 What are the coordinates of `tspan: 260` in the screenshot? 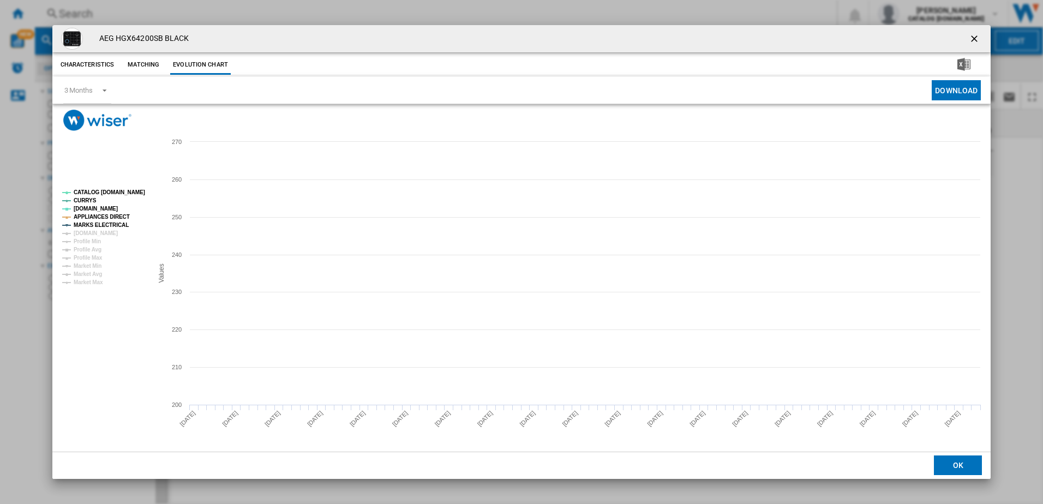 It's located at (177, 180).